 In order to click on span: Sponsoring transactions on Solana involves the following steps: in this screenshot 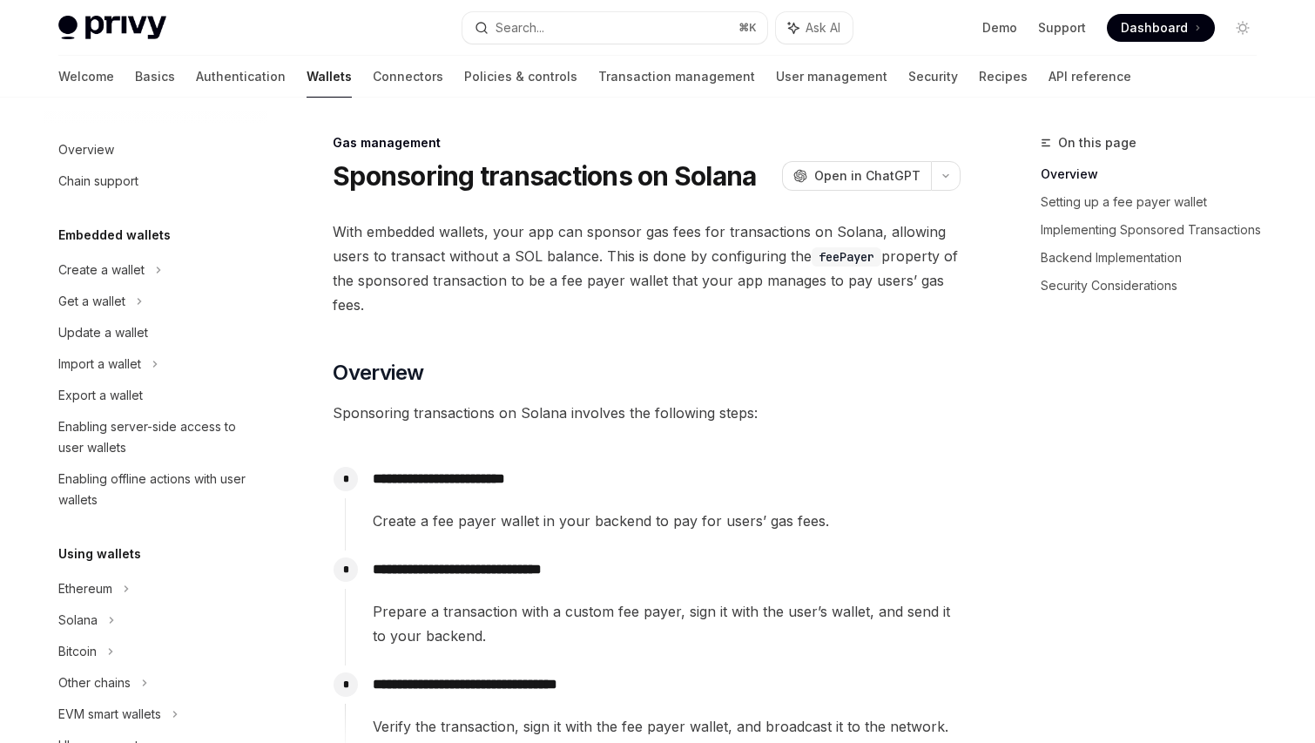, I will do `click(646, 413)`.